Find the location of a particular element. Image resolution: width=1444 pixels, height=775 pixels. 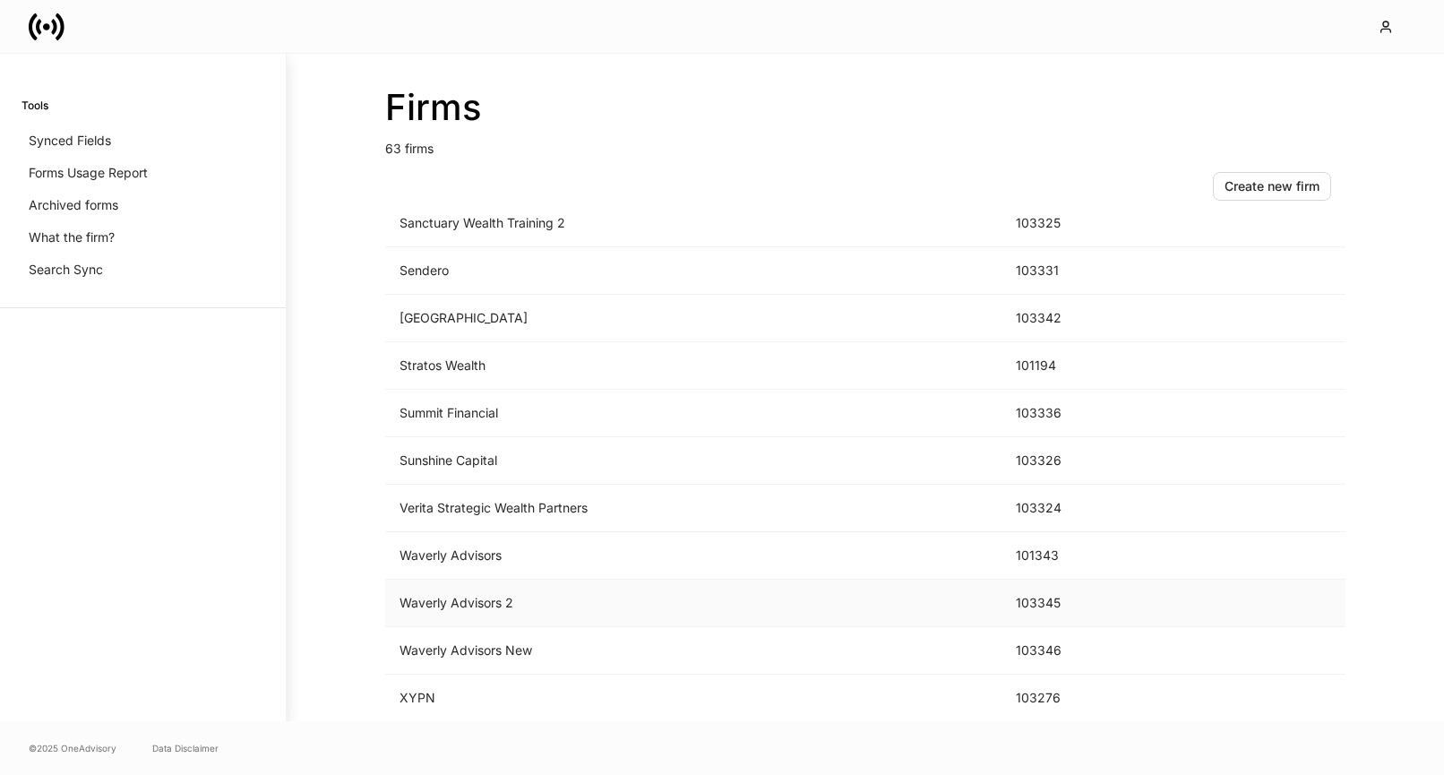

a: Data Disclaimer is located at coordinates (185, 748).